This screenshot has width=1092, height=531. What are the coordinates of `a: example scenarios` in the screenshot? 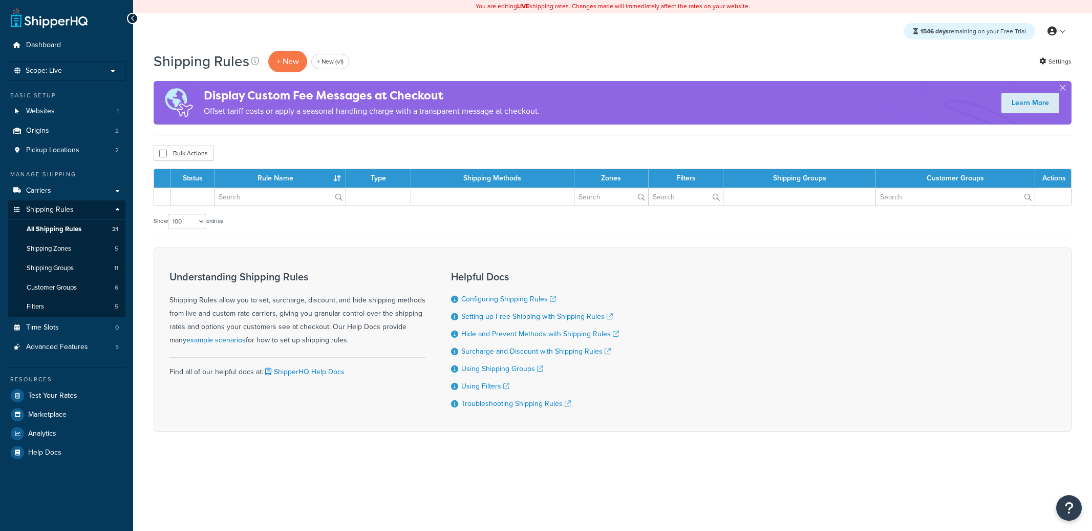 It's located at (216, 340).